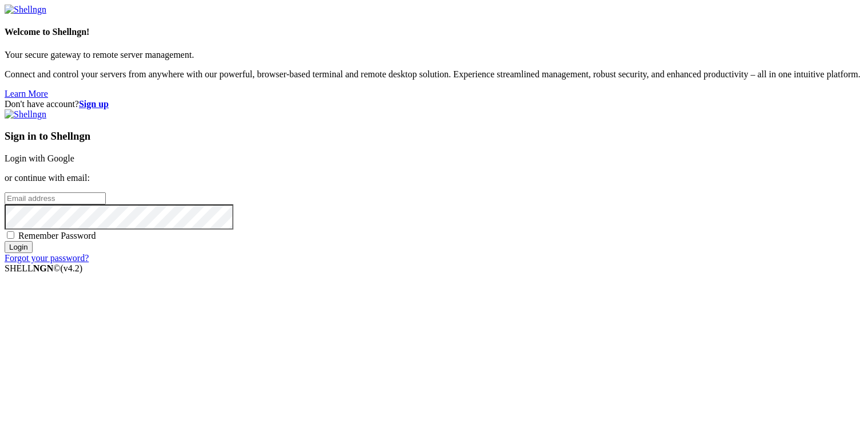 Image resolution: width=865 pixels, height=438 pixels. Describe the element at coordinates (43, 268) in the screenshot. I see `b: NGN` at that location.